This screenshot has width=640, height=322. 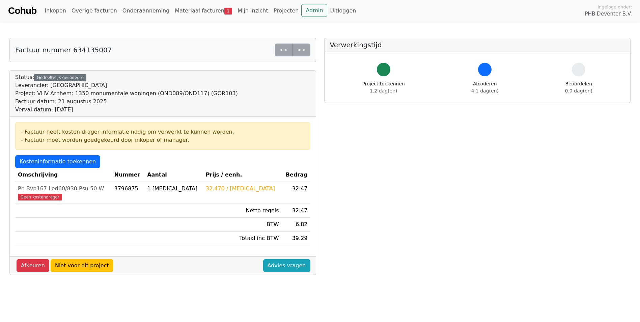 I want to click on a: Cohub, so click(x=22, y=11).